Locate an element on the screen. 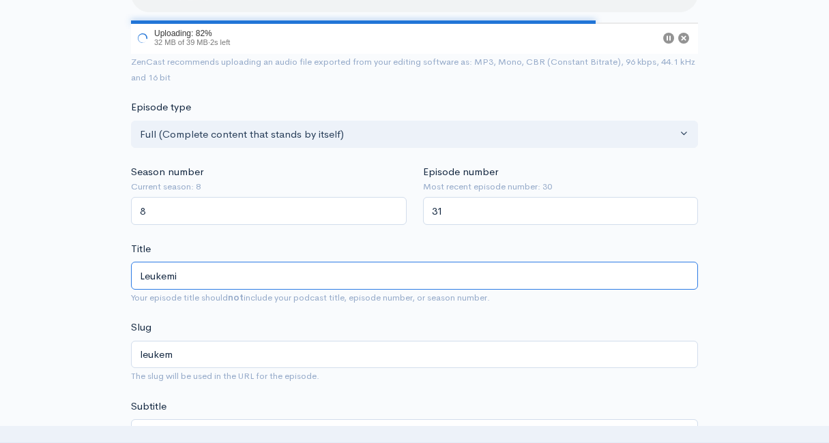  label: Season number is located at coordinates (167, 172).